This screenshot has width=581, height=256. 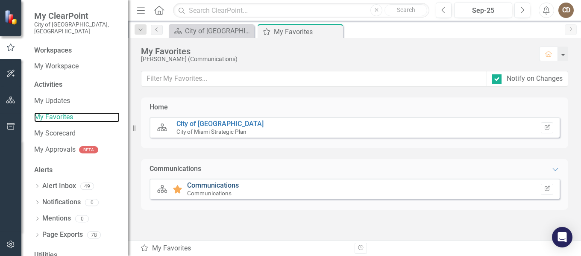 What do you see at coordinates (566, 10) in the screenshot?
I see `div: CD` at bounding box center [566, 10].